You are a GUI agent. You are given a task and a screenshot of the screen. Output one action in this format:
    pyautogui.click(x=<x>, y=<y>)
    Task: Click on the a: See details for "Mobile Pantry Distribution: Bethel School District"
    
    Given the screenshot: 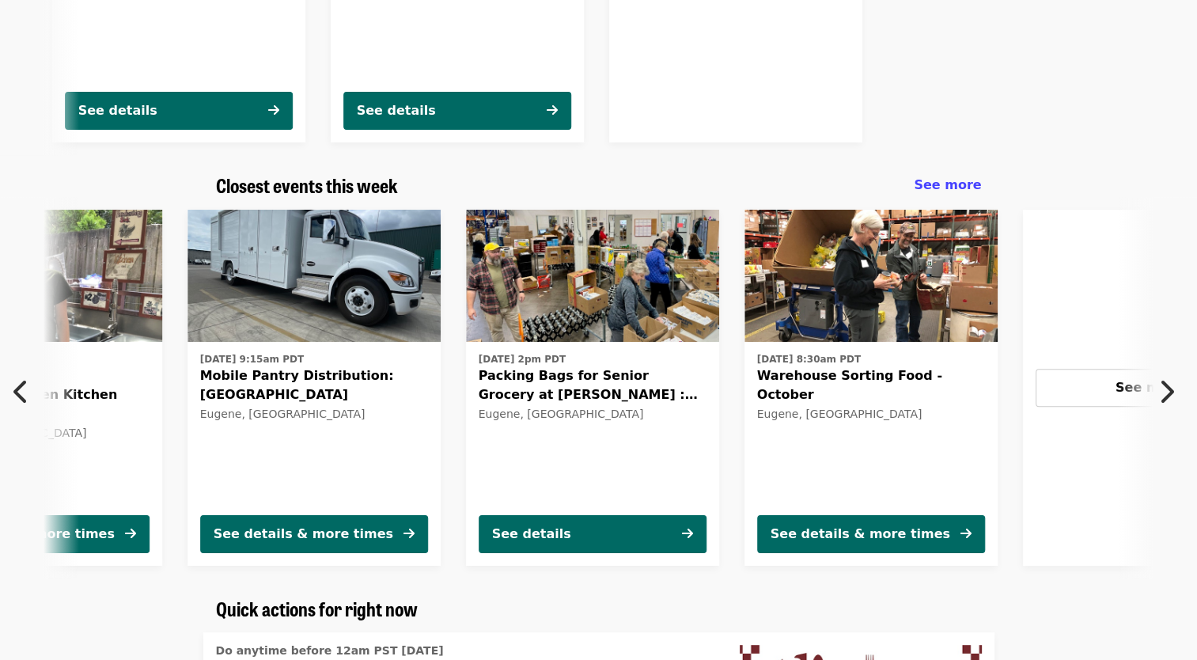 What is the action you would take?
    pyautogui.click(x=314, y=388)
    